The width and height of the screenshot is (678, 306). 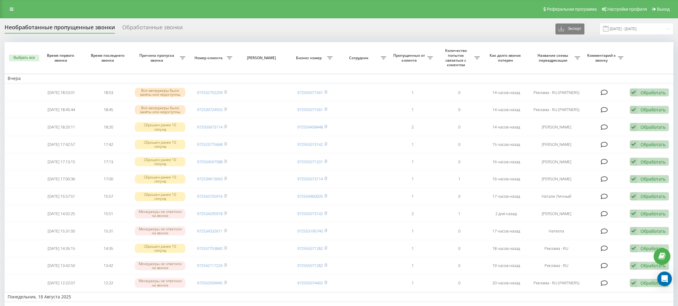 What do you see at coordinates (310, 179) in the screenshot?
I see `a: 972555073114` at bounding box center [310, 179].